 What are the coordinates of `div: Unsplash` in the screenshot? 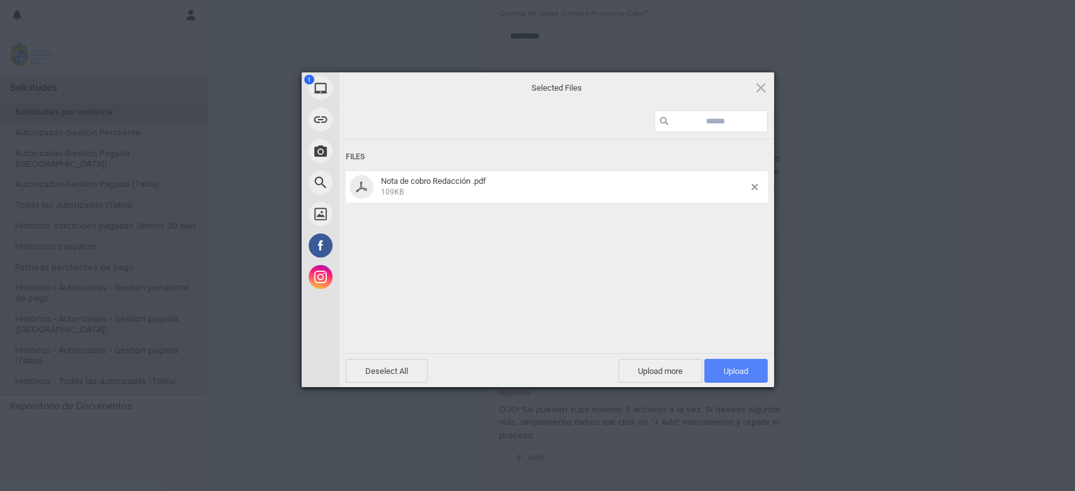 It's located at (377, 214).